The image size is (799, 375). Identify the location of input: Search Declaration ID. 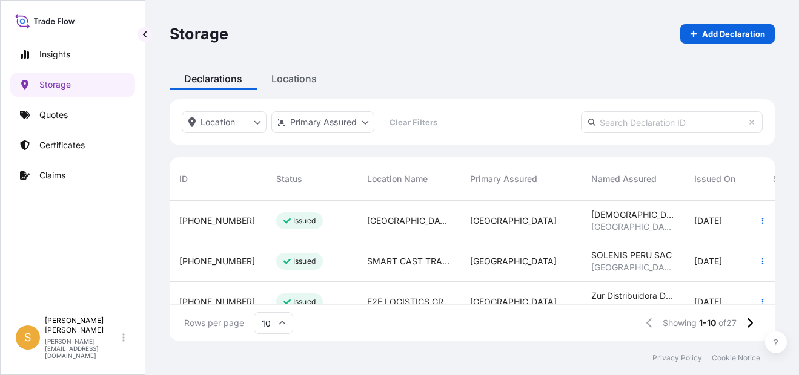
(671, 122).